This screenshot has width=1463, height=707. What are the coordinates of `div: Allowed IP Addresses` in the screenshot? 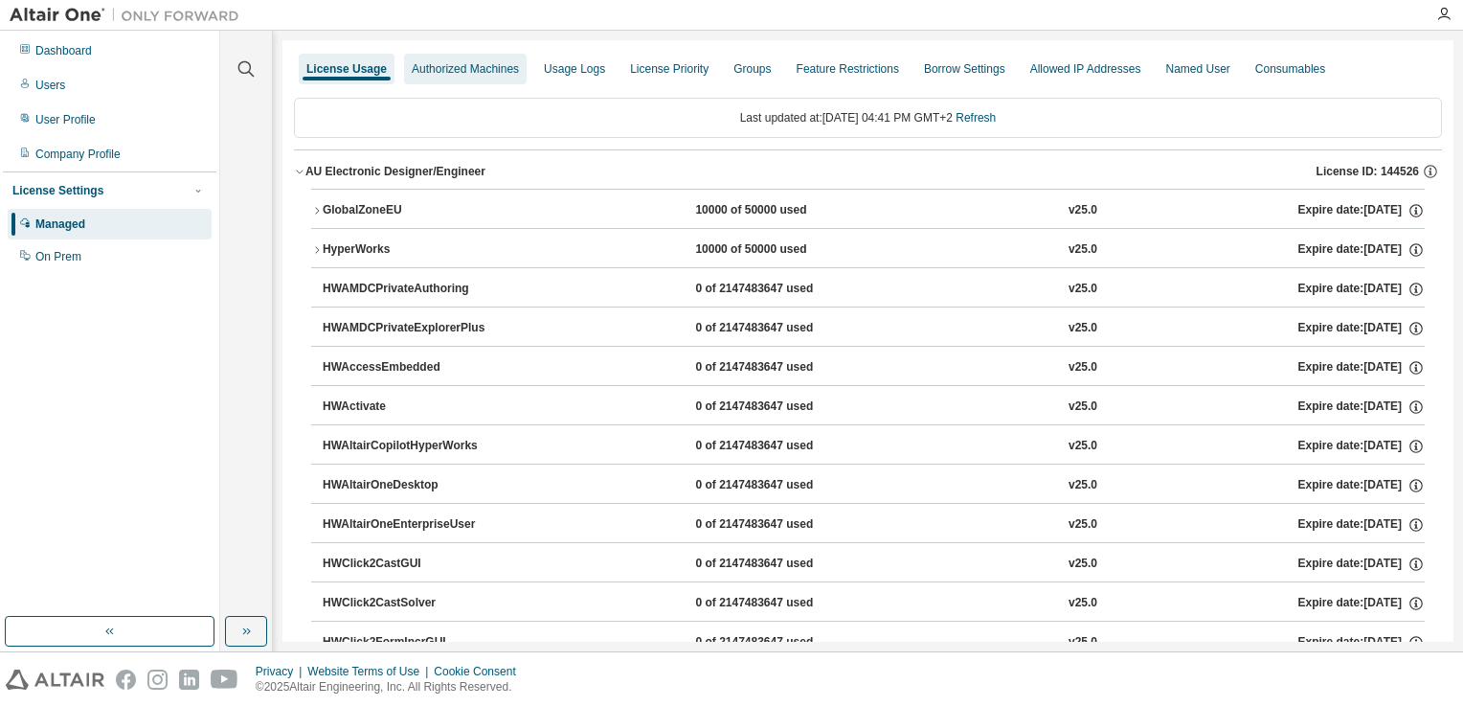 It's located at (1086, 69).